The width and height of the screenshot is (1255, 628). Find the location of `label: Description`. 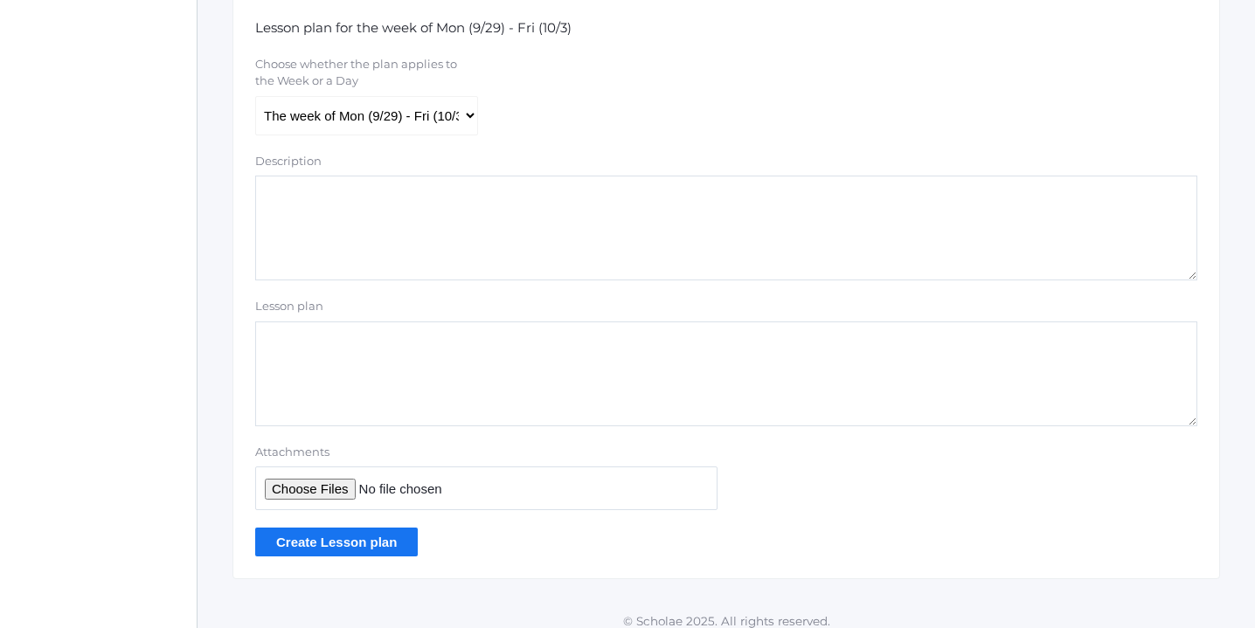

label: Description is located at coordinates (288, 162).